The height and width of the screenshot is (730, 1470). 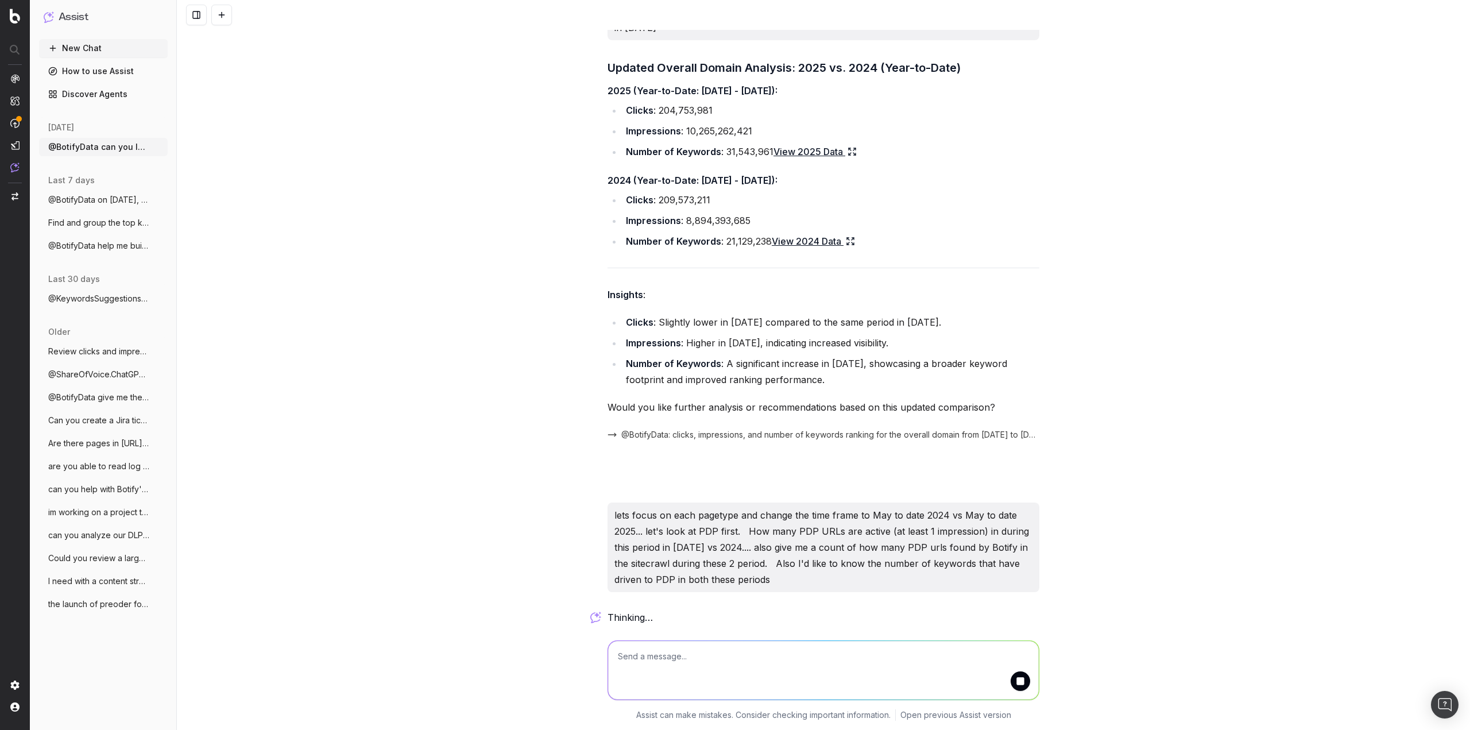 I want to click on li: : 8,894,393,685, so click(x=831, y=220).